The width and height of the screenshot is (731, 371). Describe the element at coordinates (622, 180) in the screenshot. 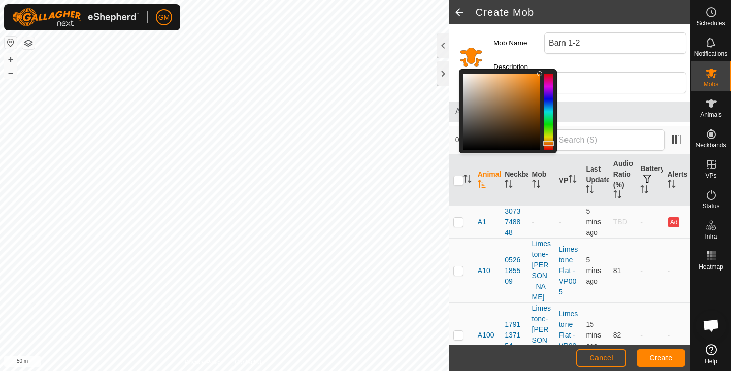

I see `th: Audio Ratio (%)` at that location.